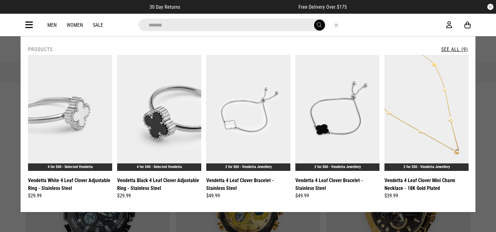 This screenshot has height=232, width=496. Describe the element at coordinates (159, 113) in the screenshot. I see `img: Vendetta Black 4 Leaf Clover Adjustable Ring - Stainless Steel in Silver` at that location.